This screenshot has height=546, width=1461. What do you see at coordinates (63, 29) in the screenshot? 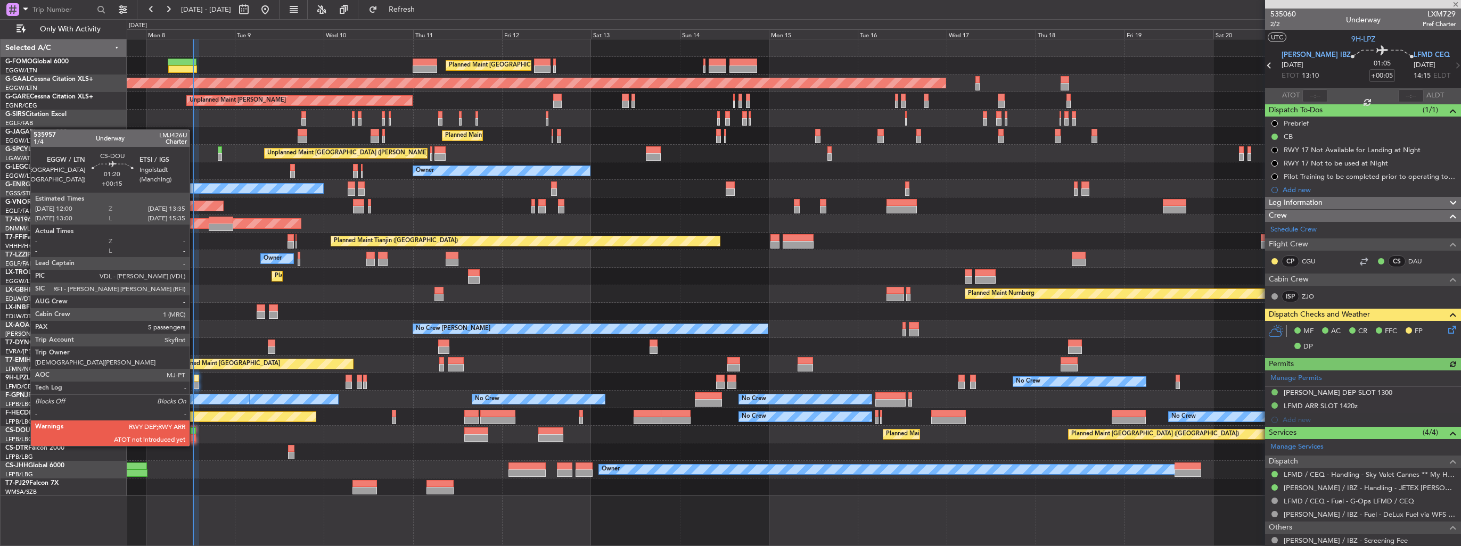
I see `button: Only With Activity` at bounding box center [63, 29].